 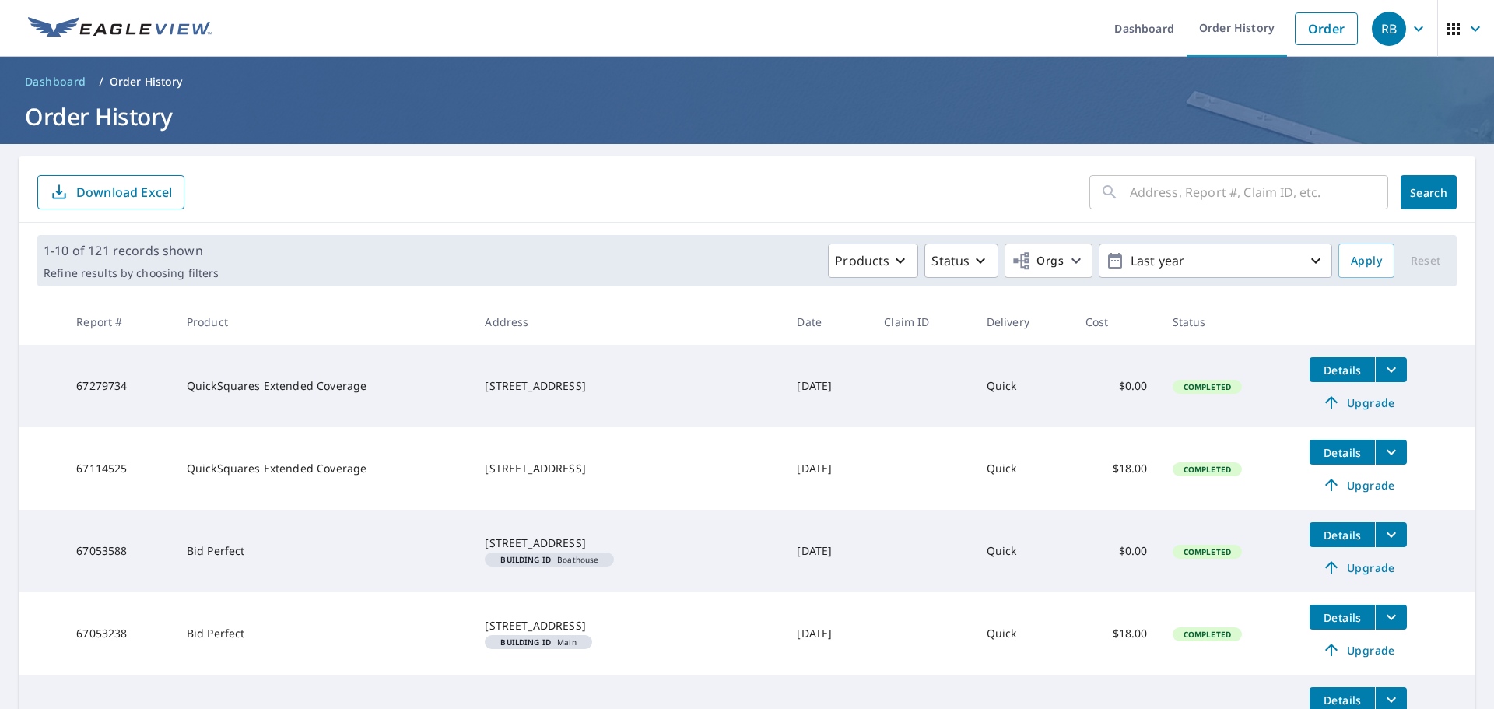 I want to click on th: Delivery, so click(x=1023, y=321).